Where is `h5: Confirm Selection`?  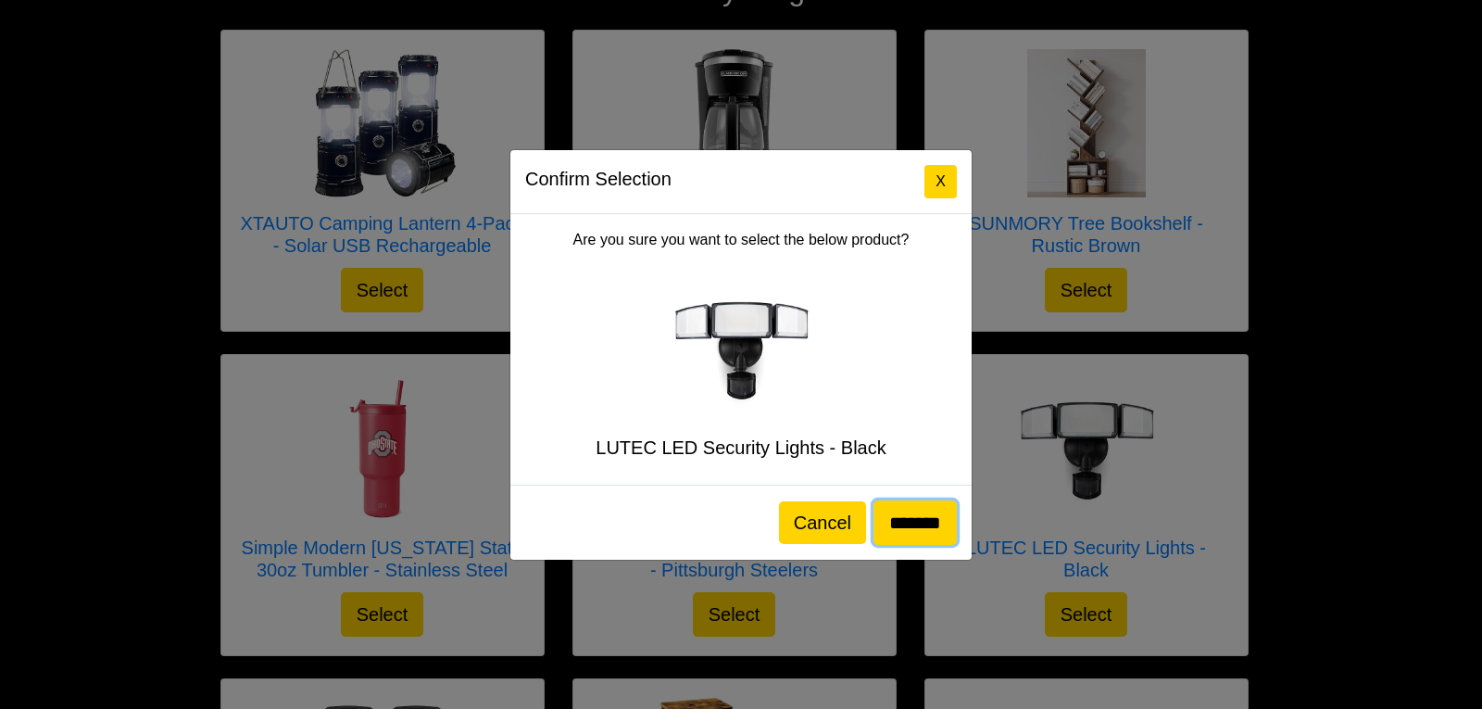
h5: Confirm Selection is located at coordinates (599, 179).